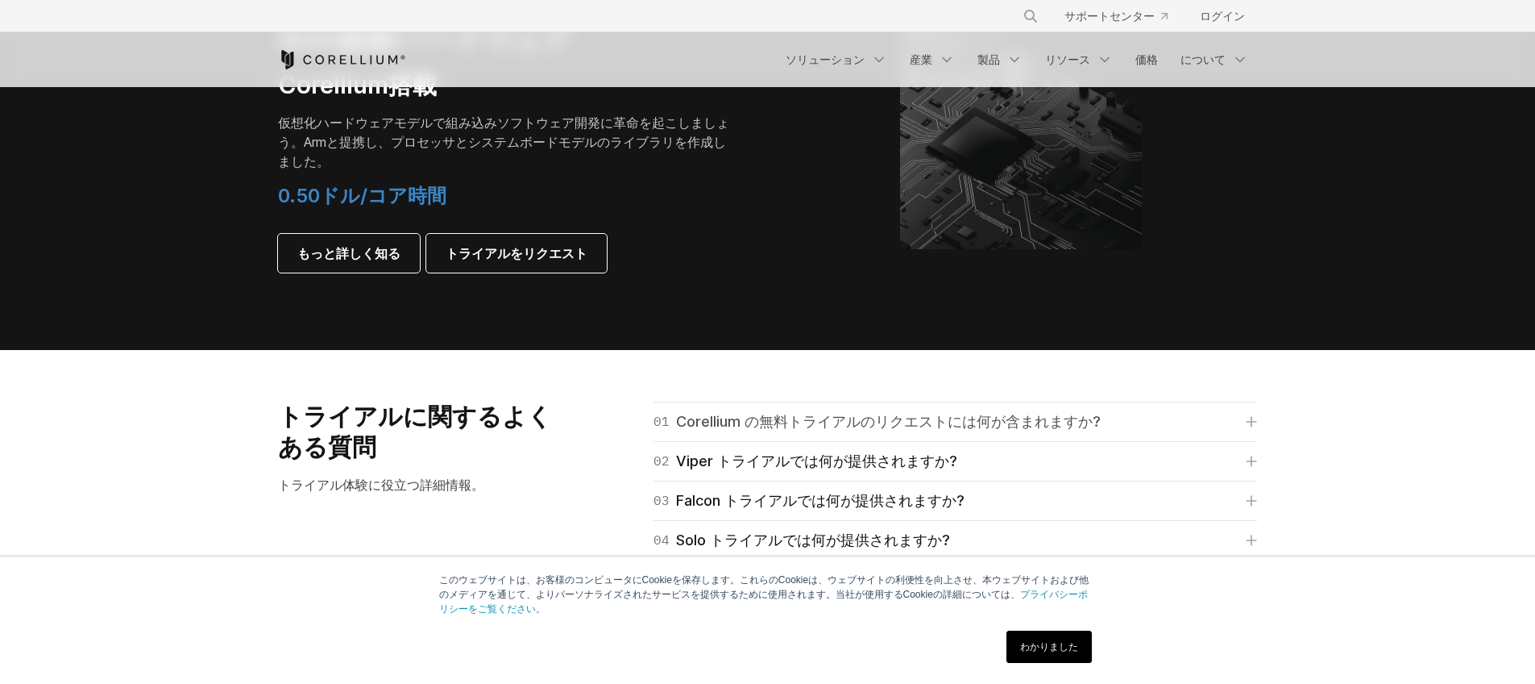 This screenshot has width=1535, height=684. What do you see at coordinates (1110, 15) in the screenshot?
I see `font: サポートセンター` at bounding box center [1110, 15].